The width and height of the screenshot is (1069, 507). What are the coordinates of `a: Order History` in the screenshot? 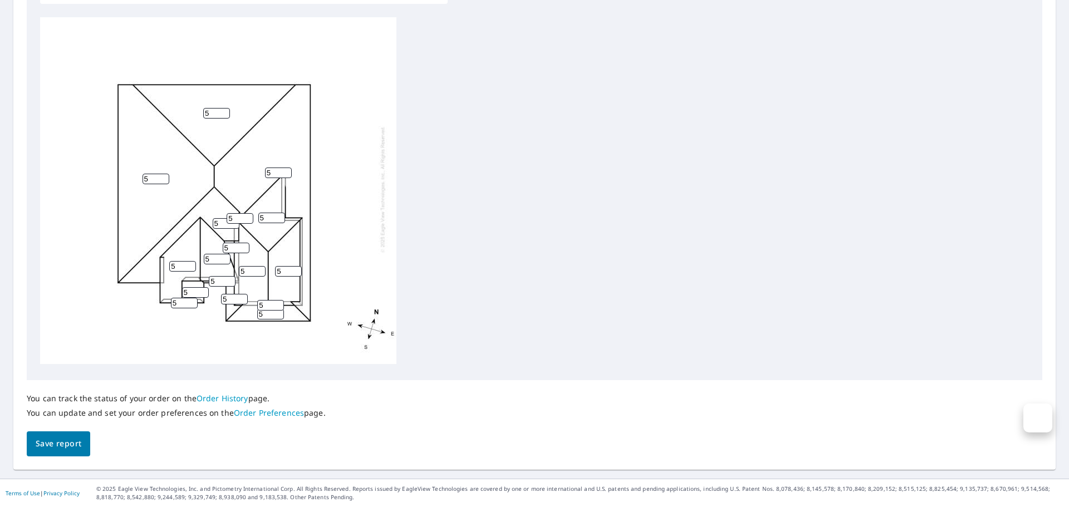 It's located at (222, 398).